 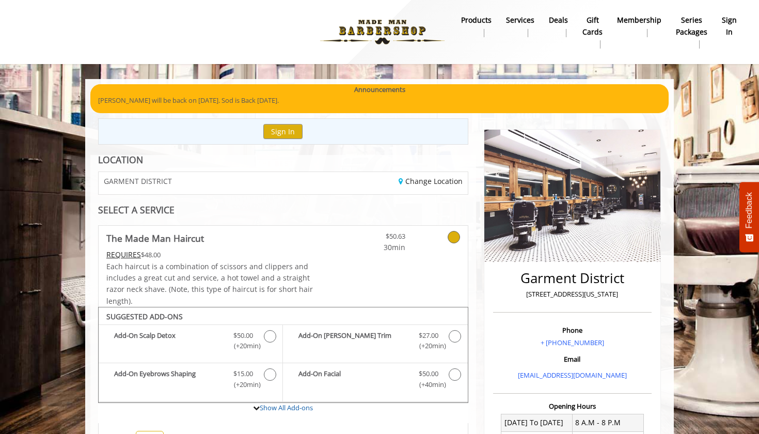 What do you see at coordinates (168, 341) in the screenshot?
I see `b: Add-On Scalp Detox` at bounding box center [168, 341].